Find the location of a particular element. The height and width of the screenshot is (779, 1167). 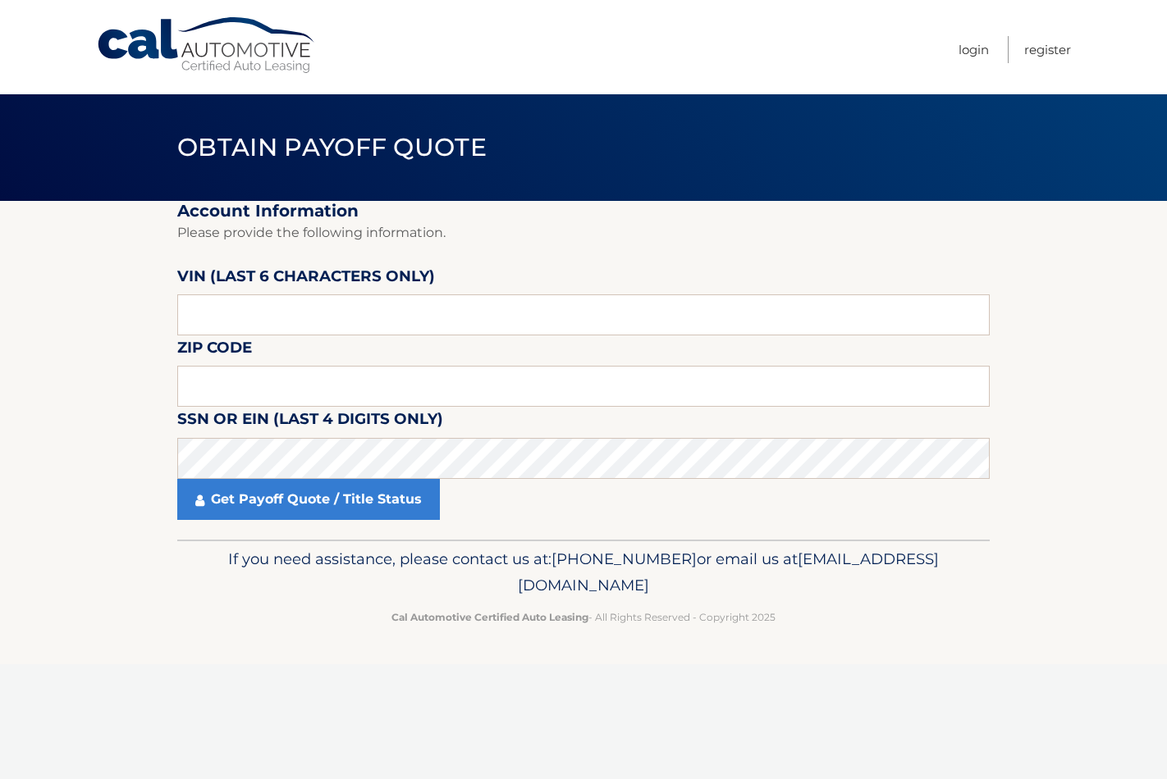

label: Zip Code is located at coordinates (214, 350).